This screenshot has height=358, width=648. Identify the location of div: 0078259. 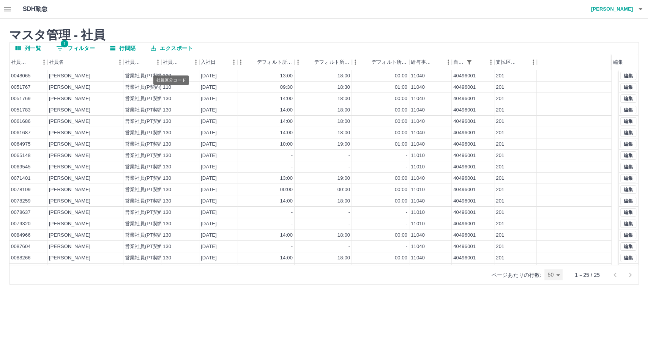
(21, 201).